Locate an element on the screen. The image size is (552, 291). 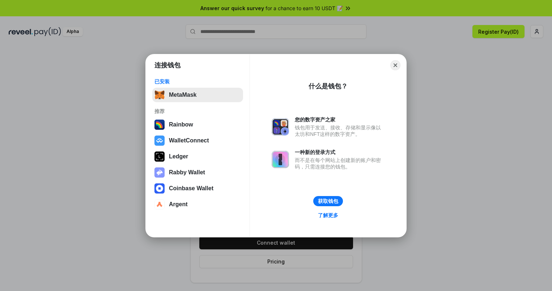
div: Coinbase Wallet is located at coordinates (191, 188).